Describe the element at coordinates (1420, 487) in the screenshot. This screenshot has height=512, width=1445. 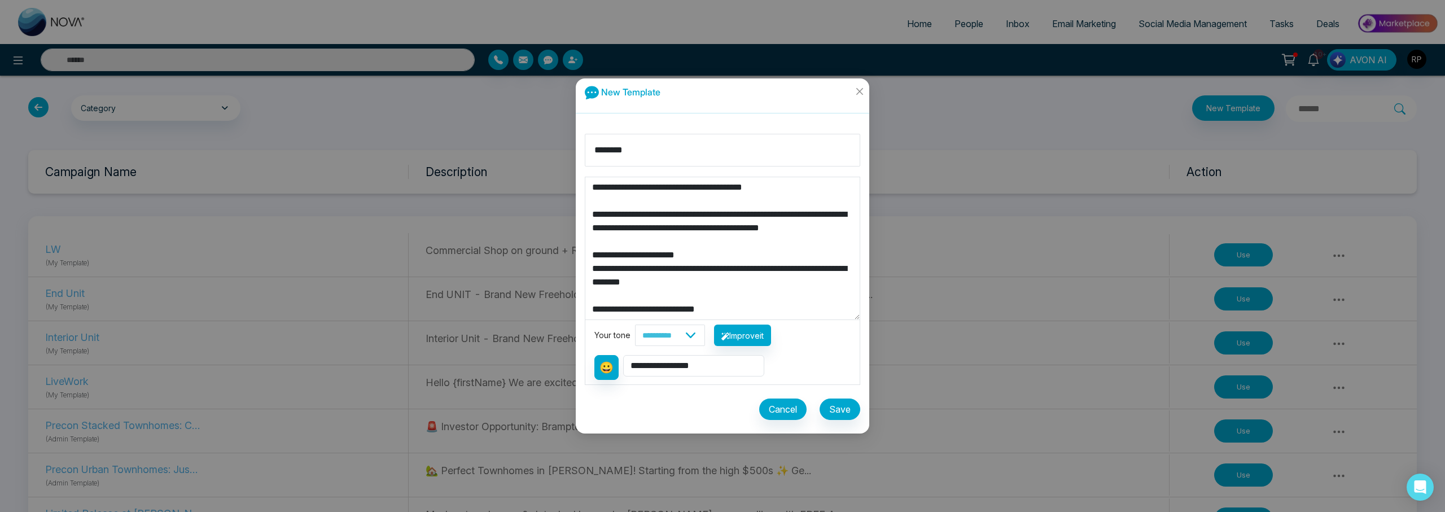
I see `div: Open Intercom Messenger` at that location.